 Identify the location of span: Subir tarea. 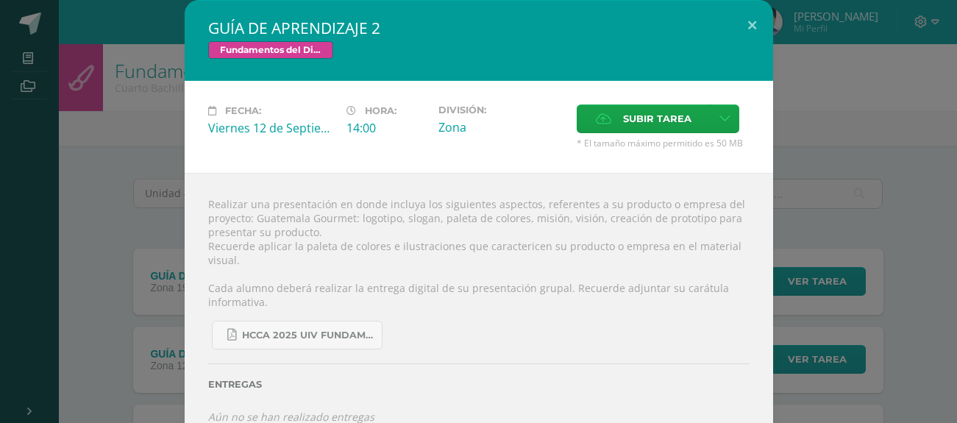
(657, 118).